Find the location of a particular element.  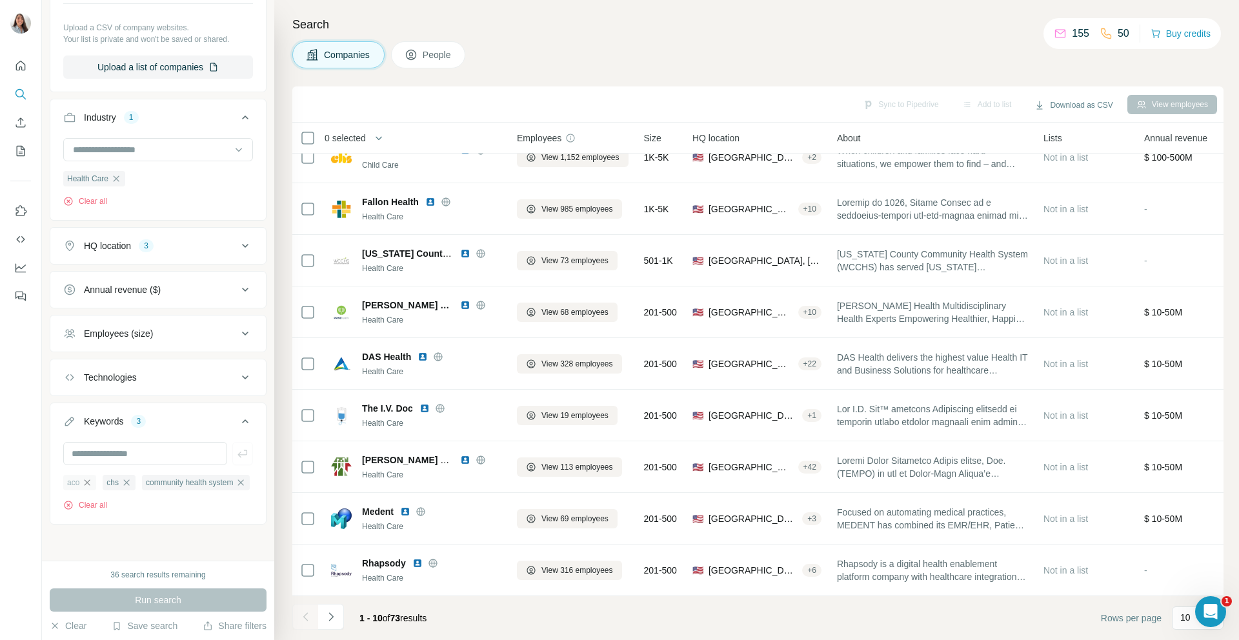

h4: Search is located at coordinates (758, 25).